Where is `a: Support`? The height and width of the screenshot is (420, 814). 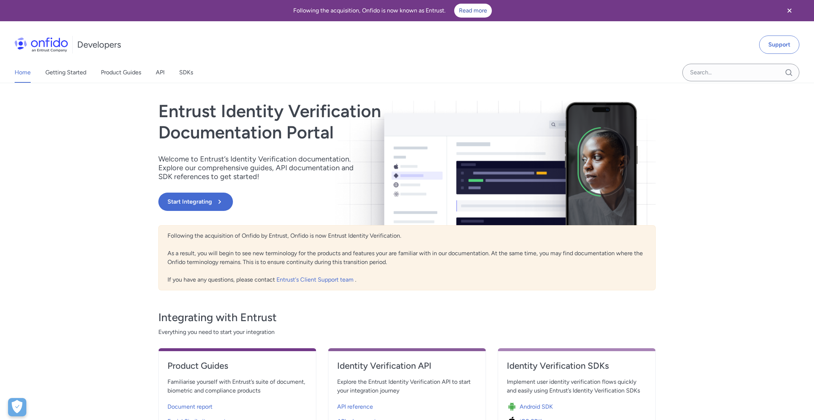 a: Support is located at coordinates (779, 45).